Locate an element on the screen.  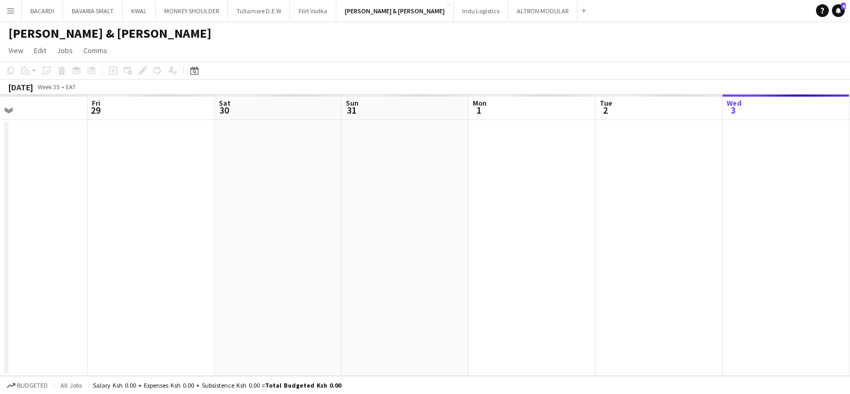
span: Comms is located at coordinates (95, 50).